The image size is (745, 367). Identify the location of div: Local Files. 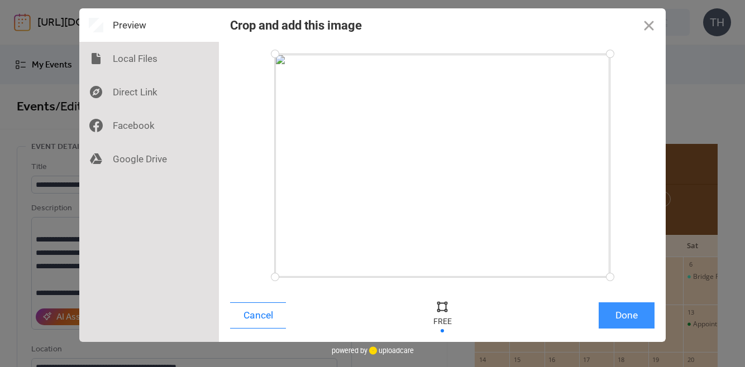
(149, 59).